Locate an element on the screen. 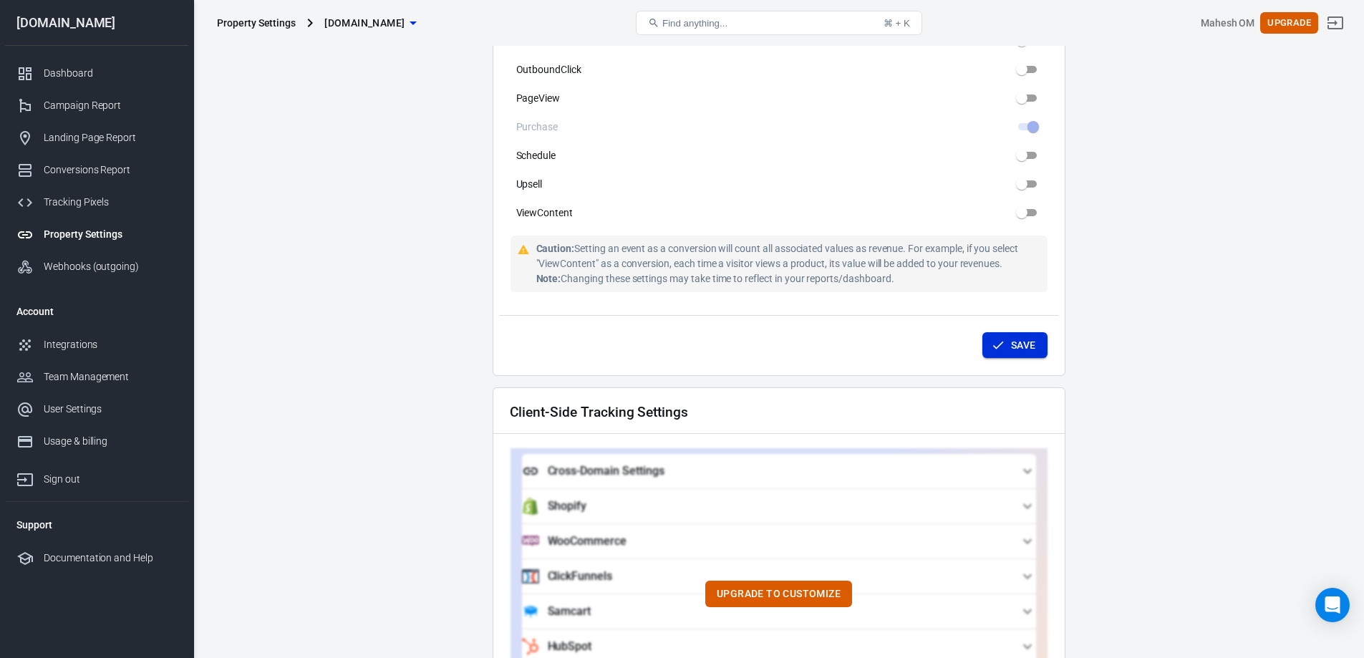 The image size is (1364, 658). span: Find anything... is located at coordinates (694, 23).